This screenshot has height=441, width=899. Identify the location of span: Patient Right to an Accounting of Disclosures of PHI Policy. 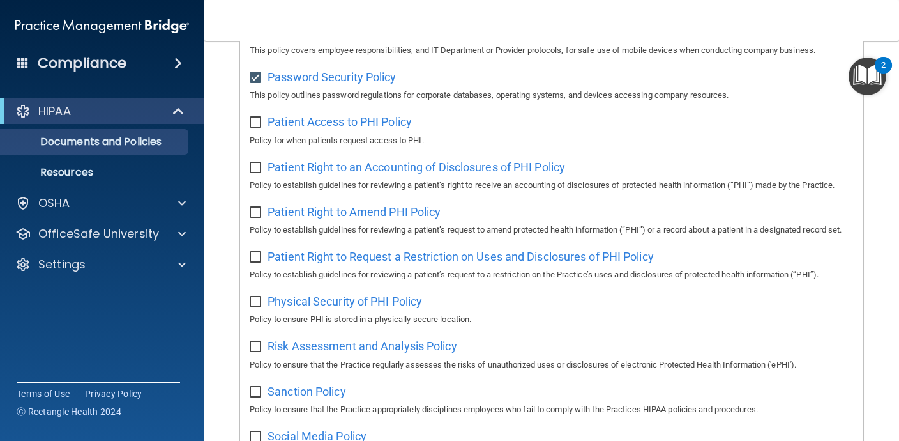
(416, 167).